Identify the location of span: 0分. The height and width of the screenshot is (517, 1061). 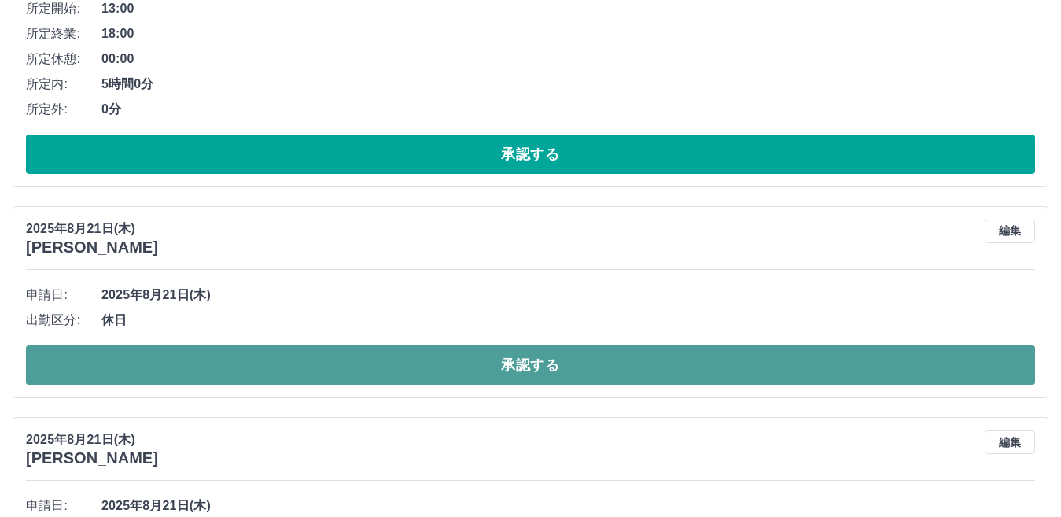
(568, 109).